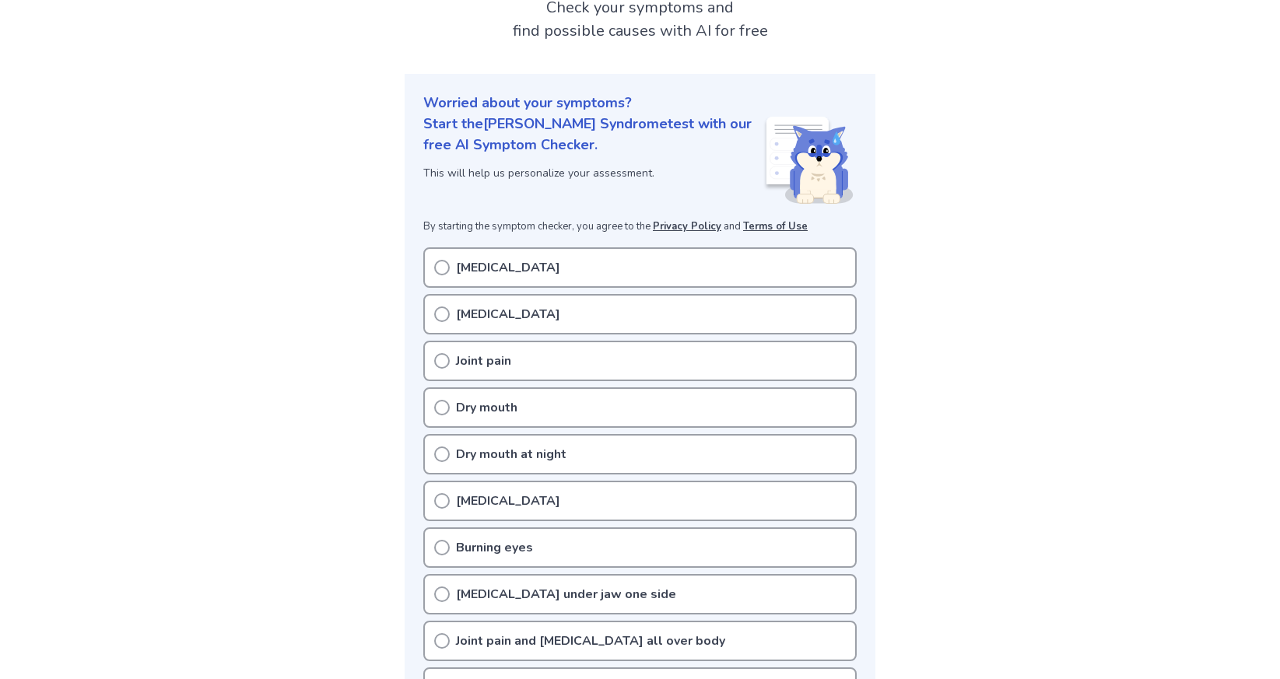  I want to click on a: Privacy Policy, so click(687, 226).